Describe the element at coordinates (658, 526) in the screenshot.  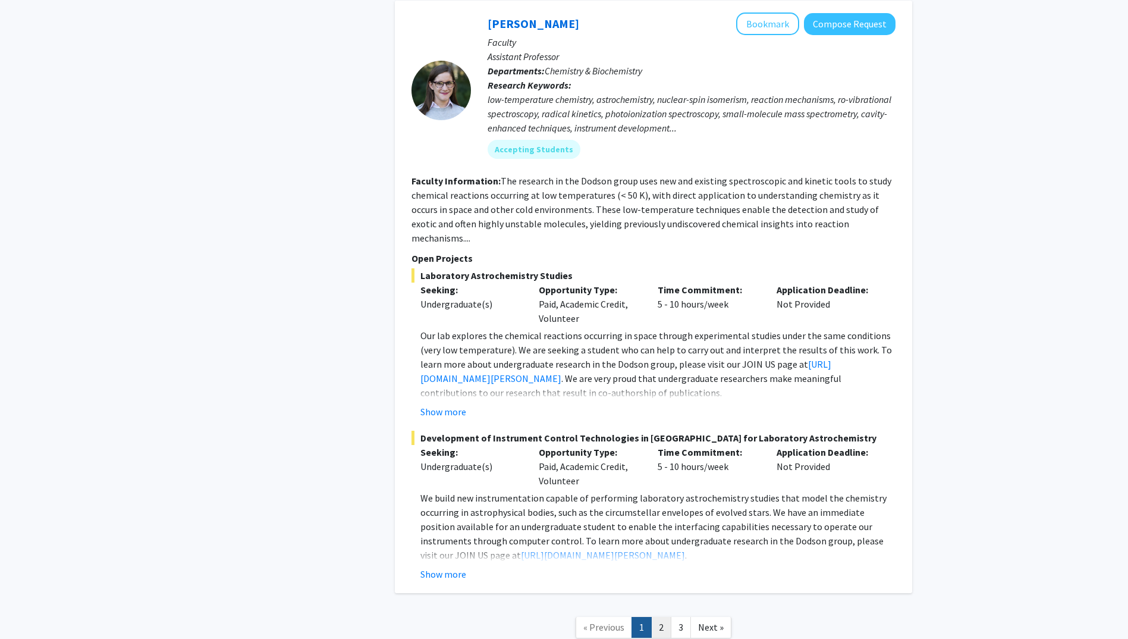
I see `p: We build new instrumentation capable of performing laboratory astrochemistry studies that model t...` at that location.